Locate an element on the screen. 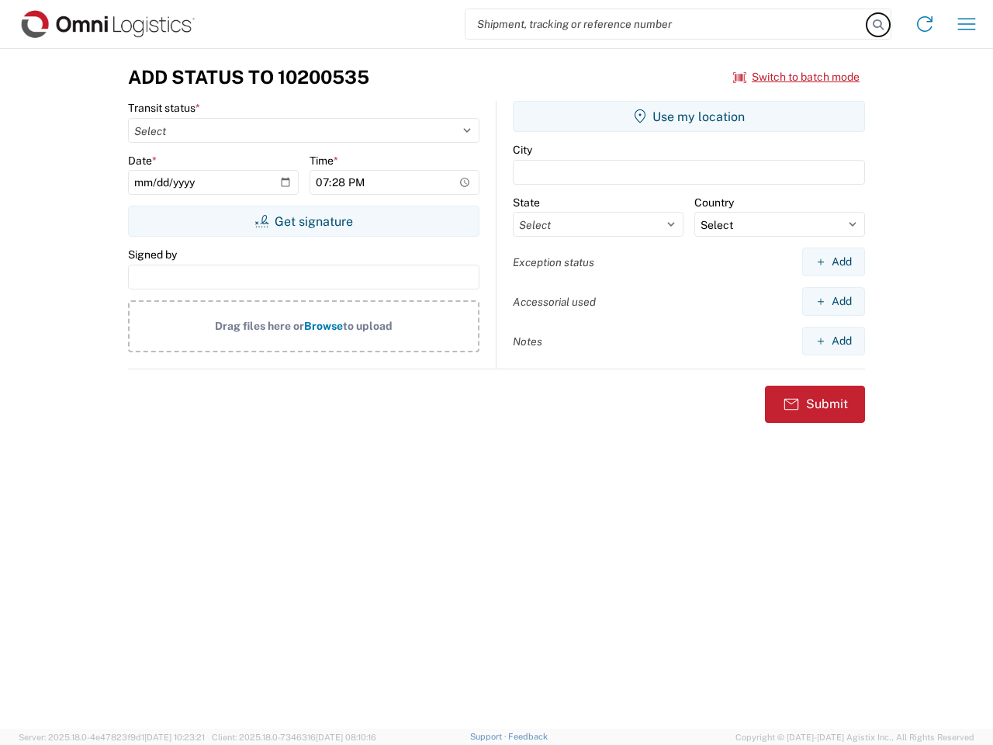 The image size is (993, 745). button: Use my location is located at coordinates (689, 116).